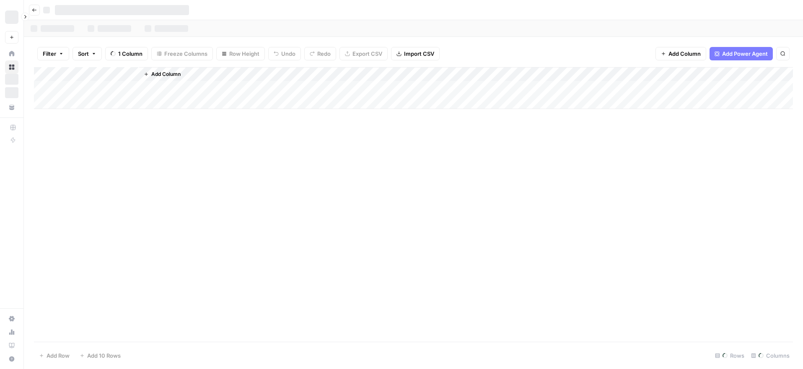 The width and height of the screenshot is (803, 369). What do you see at coordinates (12, 345) in the screenshot?
I see `a: Learning Hub` at bounding box center [12, 345].